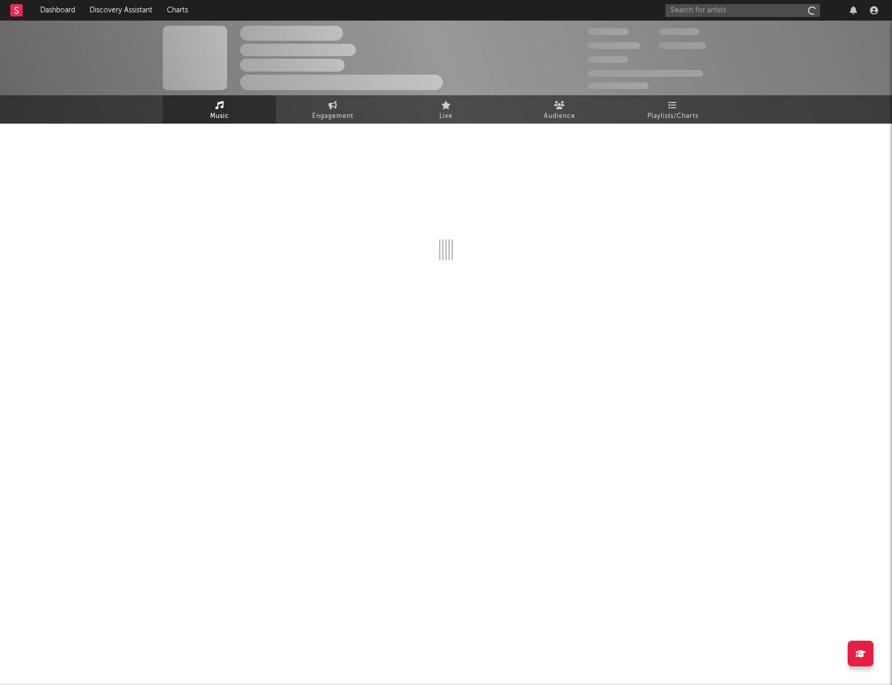 The width and height of the screenshot is (892, 685). Describe the element at coordinates (608, 31) in the screenshot. I see `span: 300,000` at that location.